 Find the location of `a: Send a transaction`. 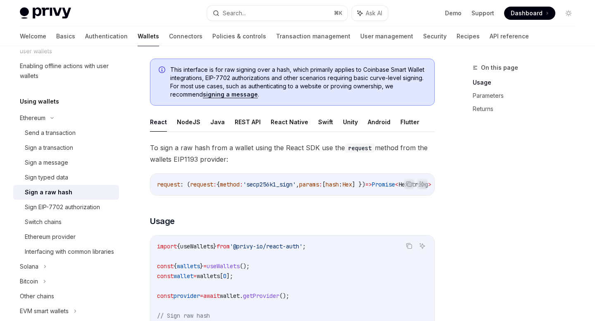

a: Send a transaction is located at coordinates (66, 133).